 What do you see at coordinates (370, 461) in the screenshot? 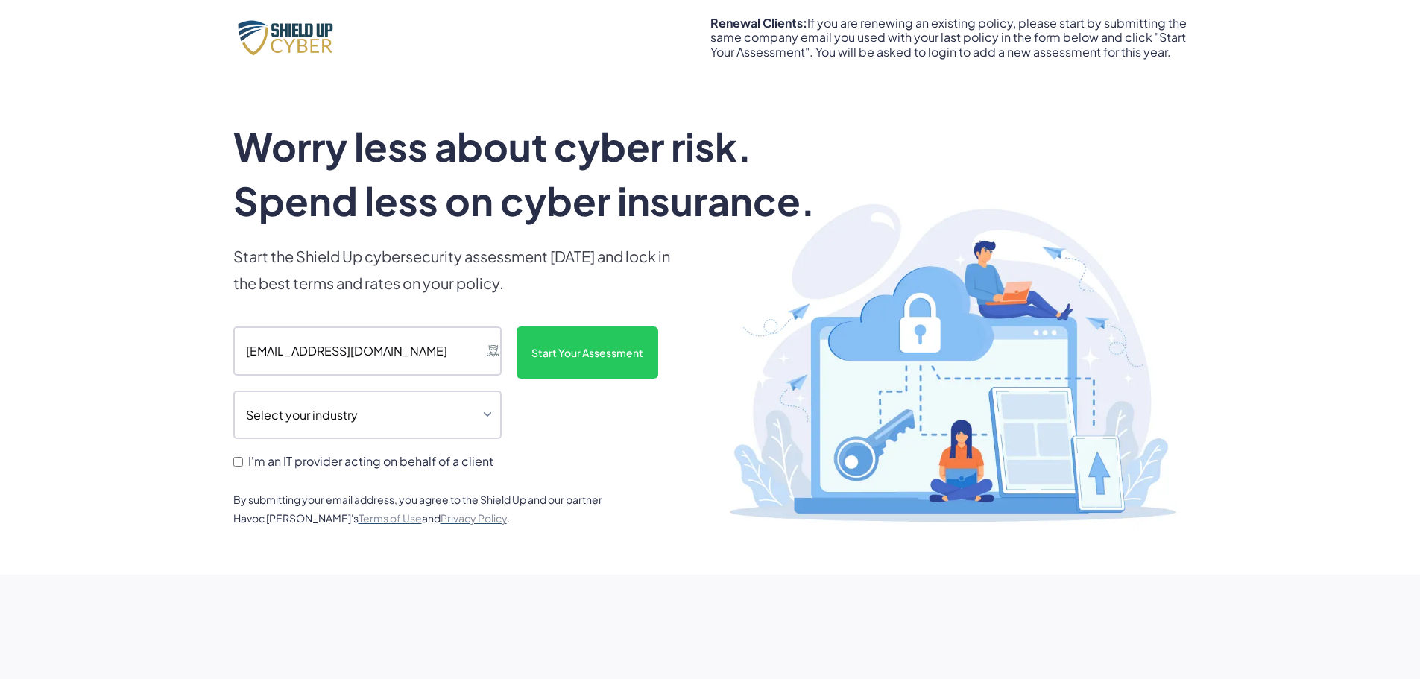
I see `span: I'm an IT provider acting on behalf of a client` at bounding box center [370, 461].